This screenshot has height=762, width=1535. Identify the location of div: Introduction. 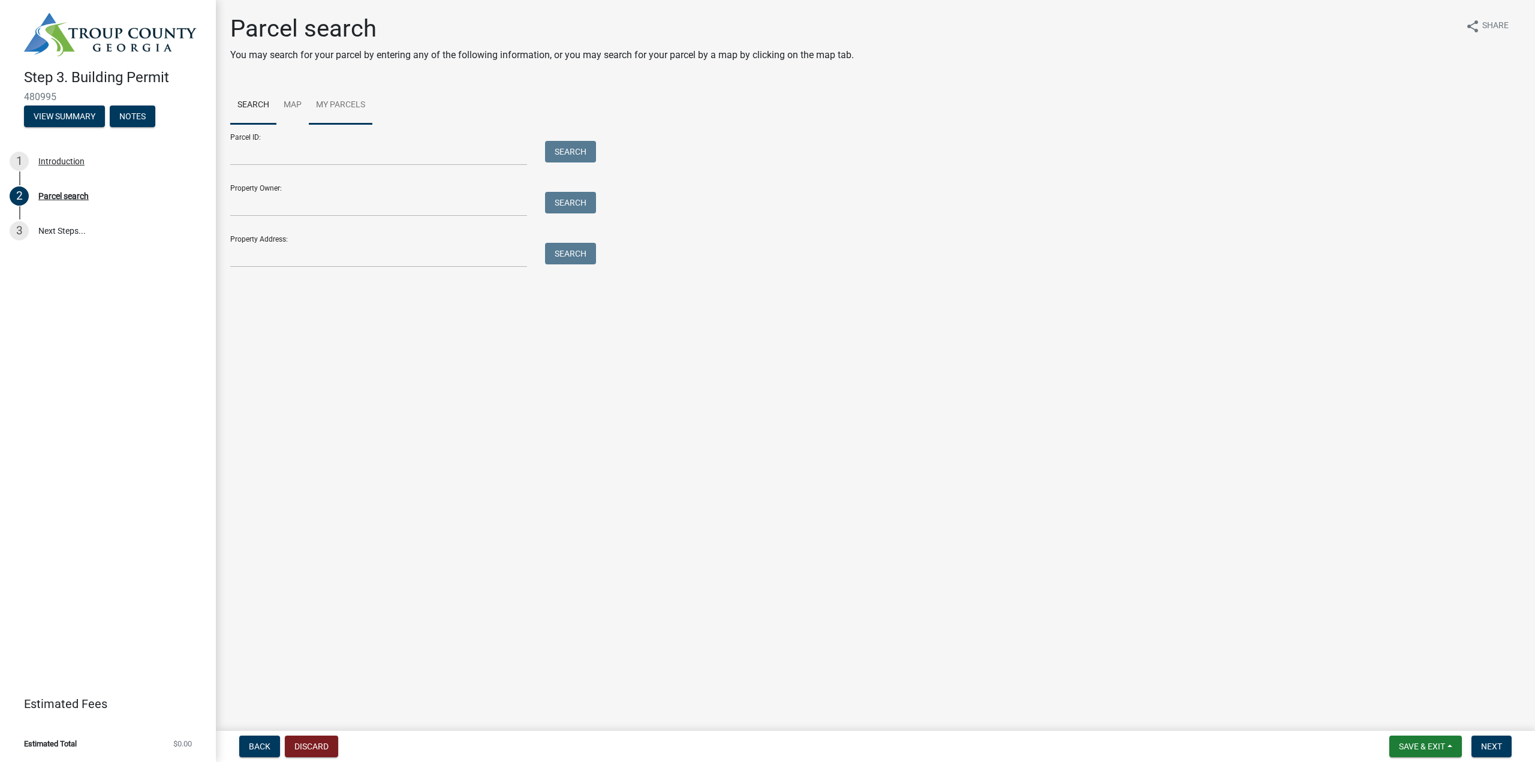
(61, 161).